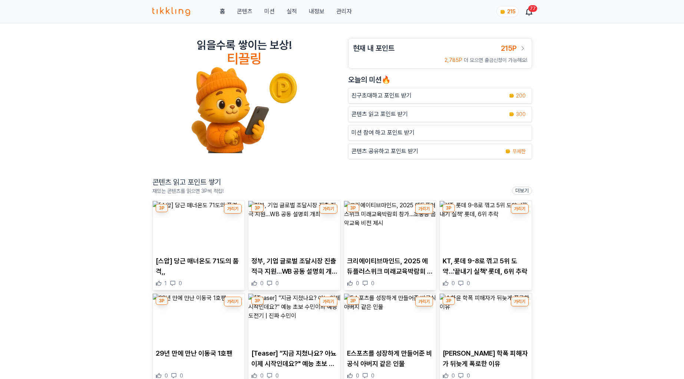 This screenshot has height=379, width=684. I want to click on h2: 콘텐츠 읽고 포인트 쌓기, so click(188, 182).